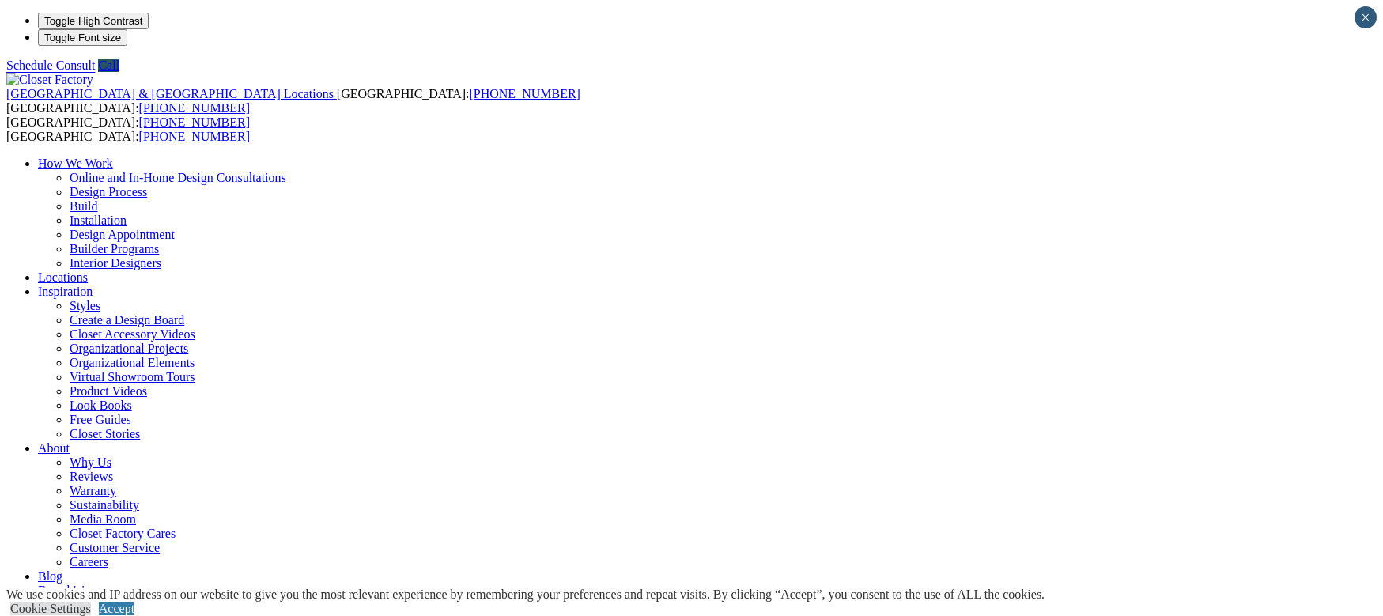 This screenshot has width=1383, height=616. I want to click on a: Schedule Consult, so click(51, 65).